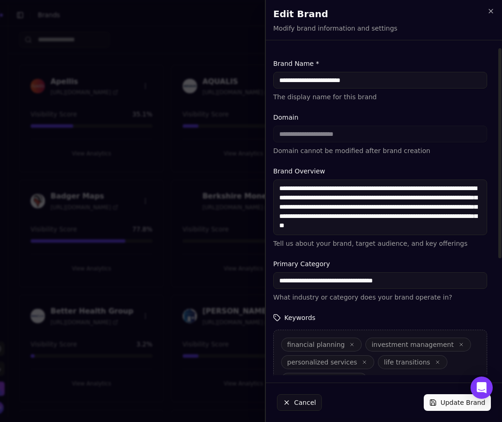  I want to click on p: What industry or category does your brand operate in?, so click(381, 297).